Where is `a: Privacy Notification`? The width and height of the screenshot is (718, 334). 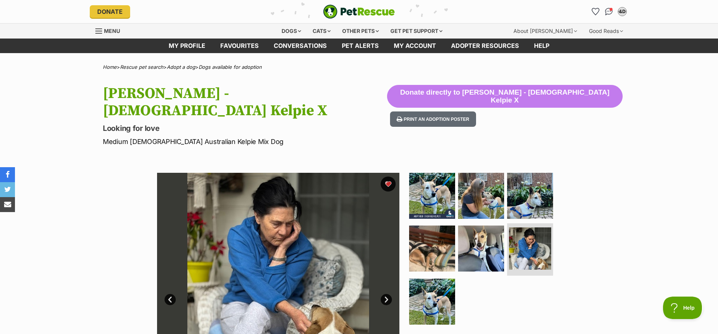 a: Privacy Notification is located at coordinates (268, 4).